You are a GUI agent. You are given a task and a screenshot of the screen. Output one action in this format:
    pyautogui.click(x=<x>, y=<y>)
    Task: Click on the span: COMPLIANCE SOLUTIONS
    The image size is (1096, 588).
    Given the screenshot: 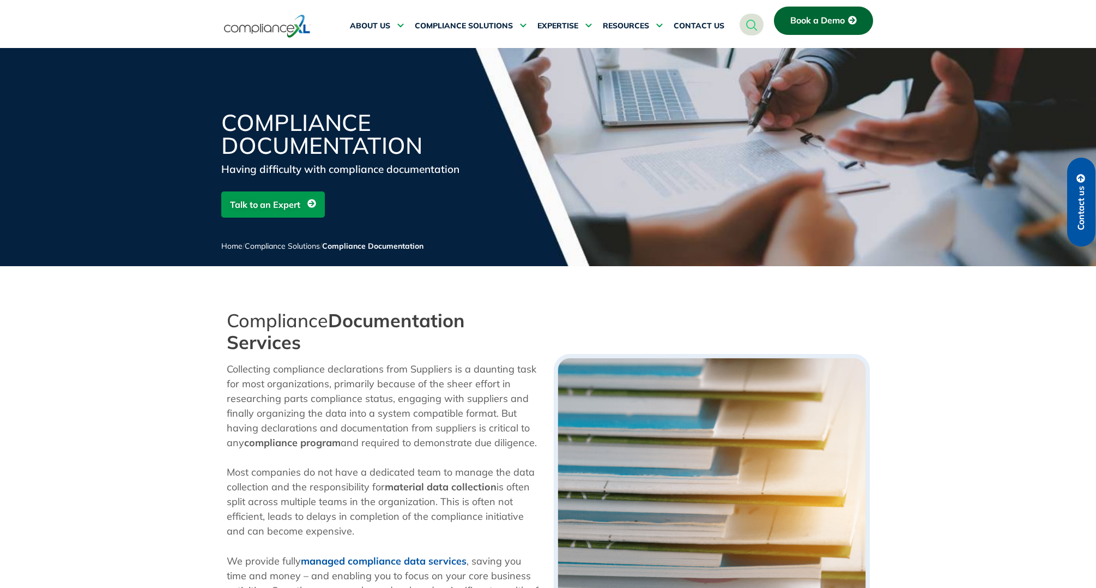 What is the action you would take?
    pyautogui.click(x=464, y=26)
    